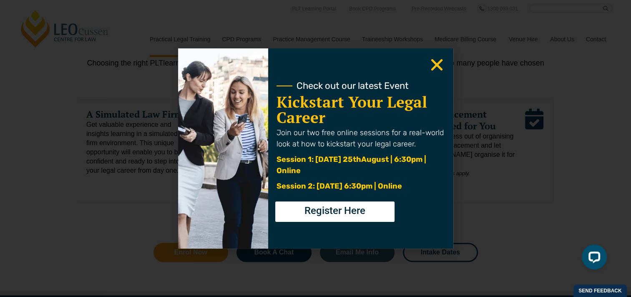  Describe the element at coordinates (437, 65) in the screenshot. I see `a: Close` at that location.